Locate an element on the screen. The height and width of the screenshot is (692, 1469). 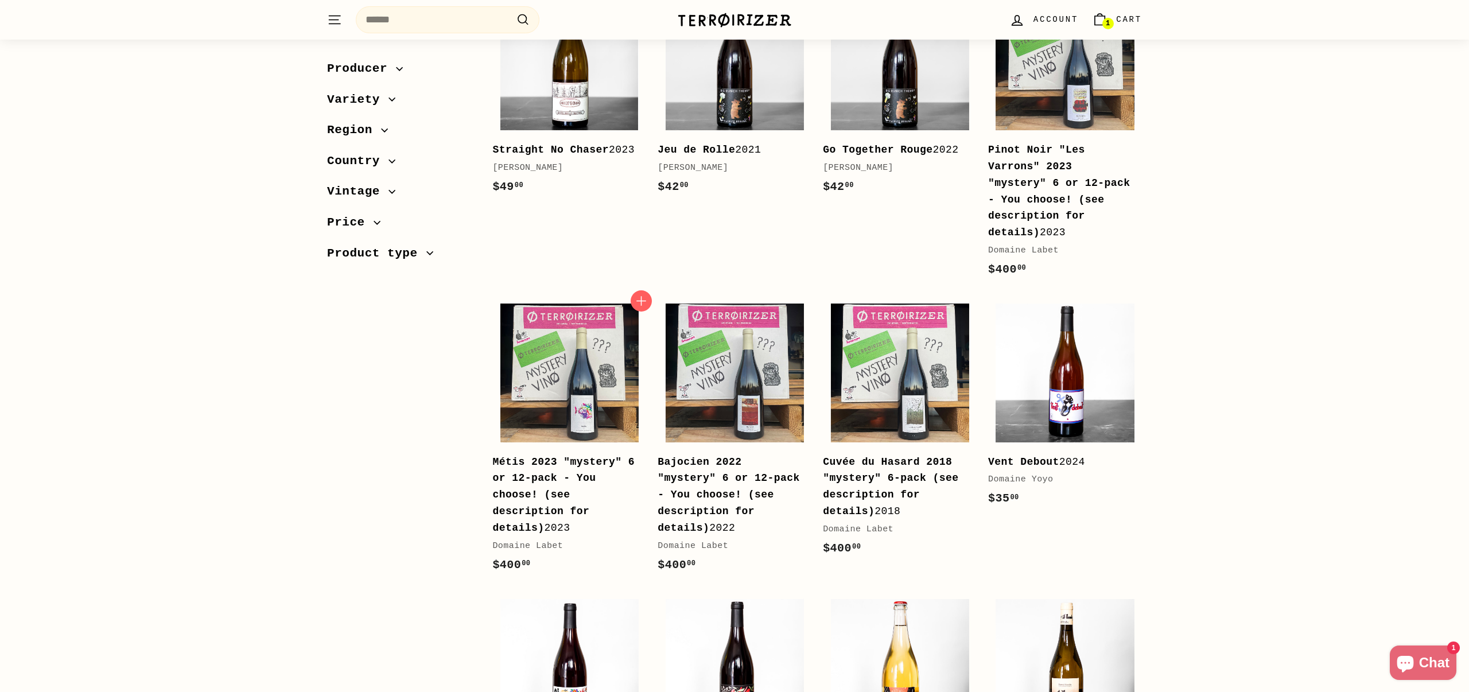
button: Region is located at coordinates (400, 133).